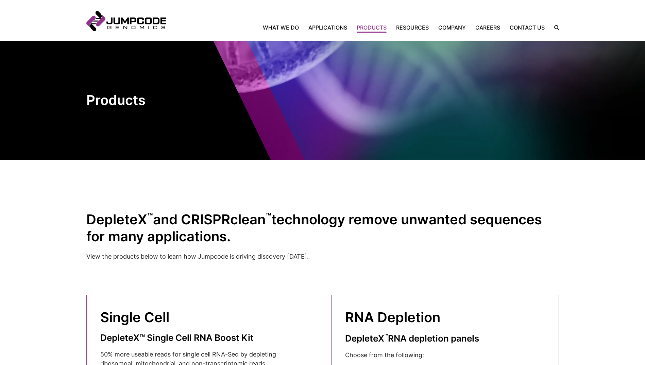  I want to click on nav: Primary Navigation, so click(358, 28).